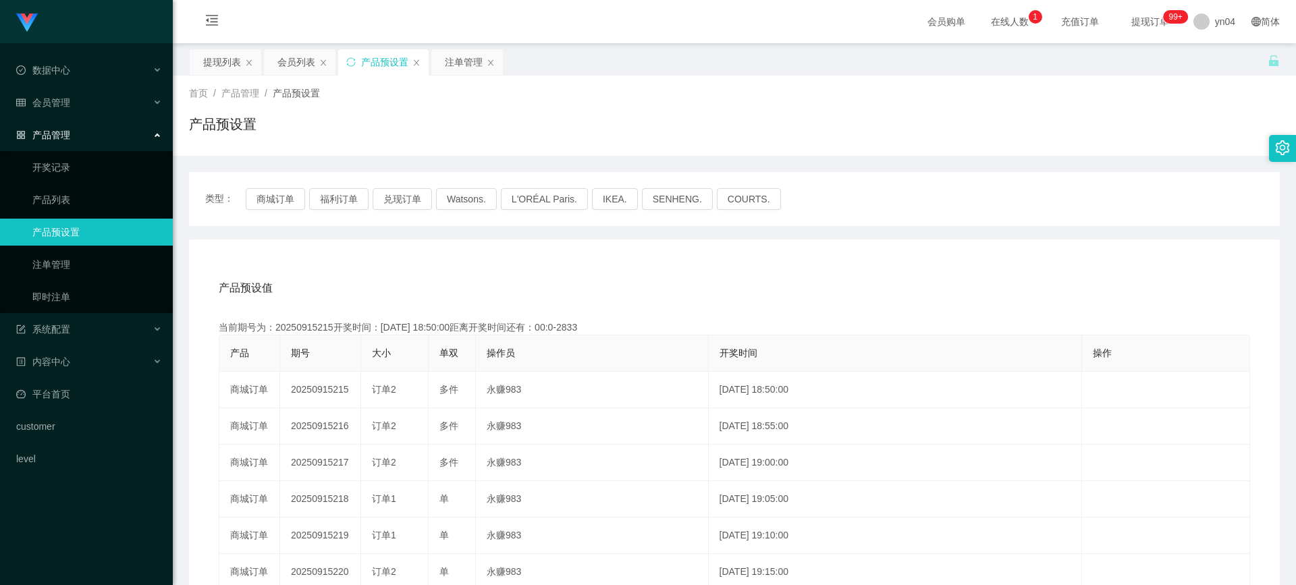  Describe the element at coordinates (43, 70) in the screenshot. I see `span: 数据中心` at that location.